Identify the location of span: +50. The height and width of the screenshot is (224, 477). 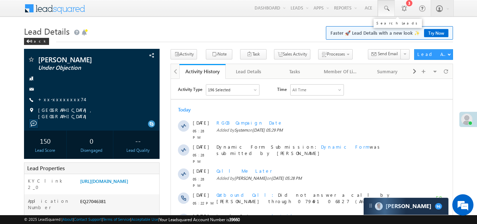
(266, 120).